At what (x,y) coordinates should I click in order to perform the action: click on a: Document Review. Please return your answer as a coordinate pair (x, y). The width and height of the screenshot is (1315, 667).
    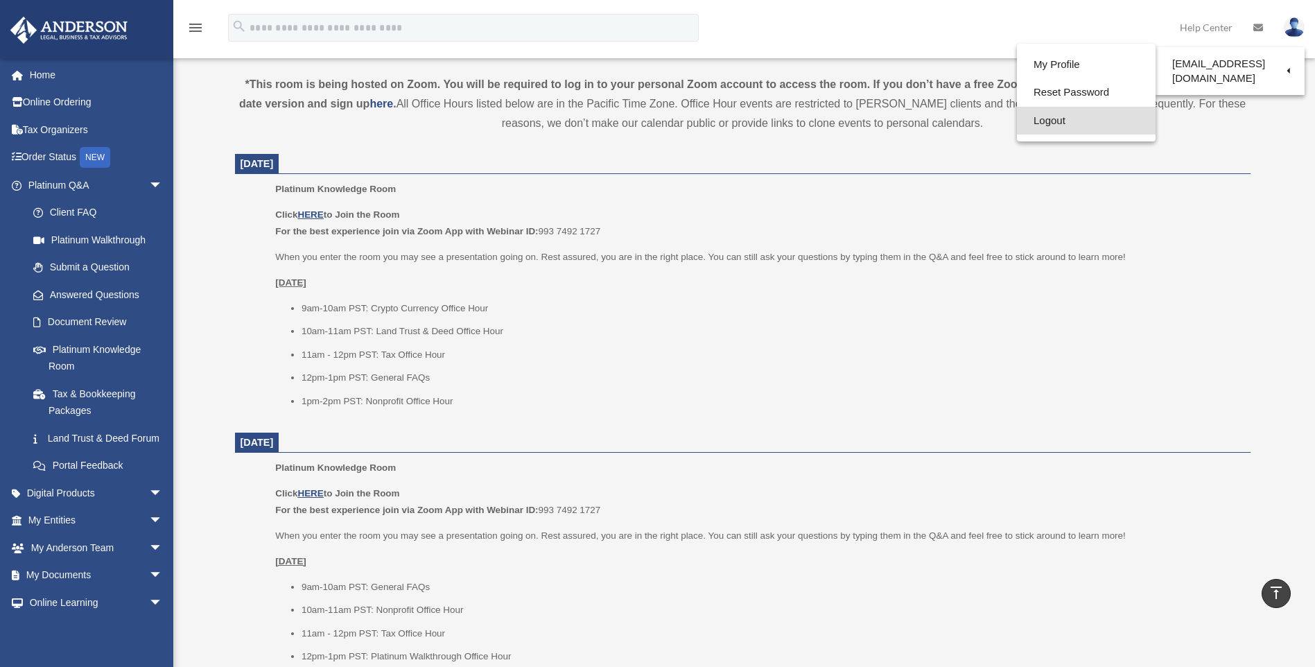
    Looking at the image, I should click on (101, 322).